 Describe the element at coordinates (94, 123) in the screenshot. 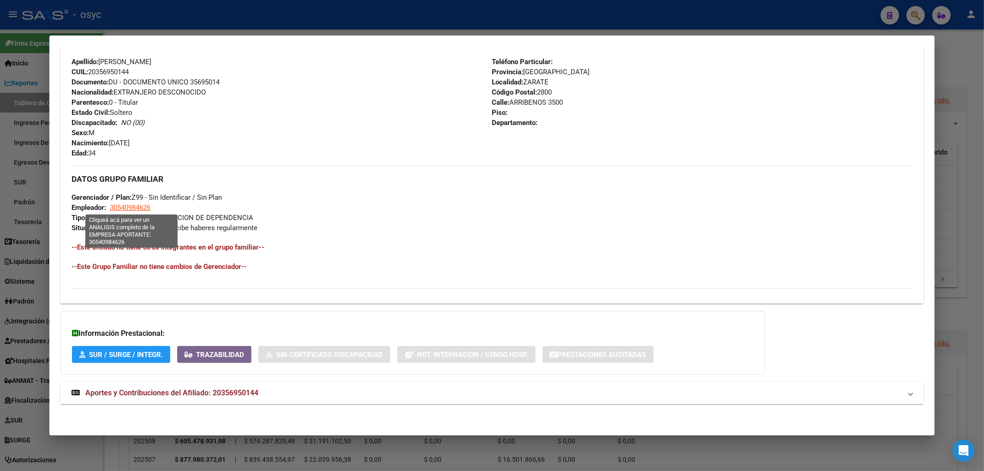

I see `strong: Discapacitado:` at that location.